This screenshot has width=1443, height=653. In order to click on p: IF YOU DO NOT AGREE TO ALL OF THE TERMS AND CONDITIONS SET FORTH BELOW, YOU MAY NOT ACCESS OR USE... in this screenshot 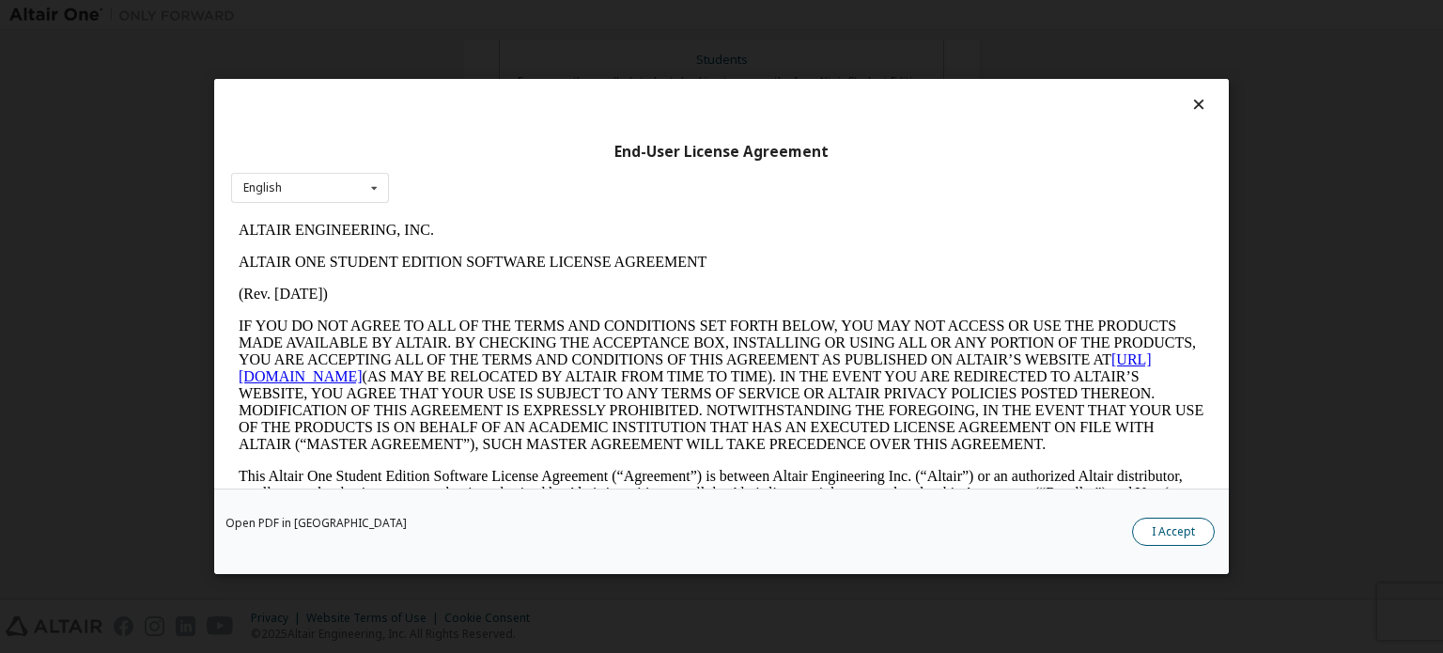, I will do `click(491, 171)`.